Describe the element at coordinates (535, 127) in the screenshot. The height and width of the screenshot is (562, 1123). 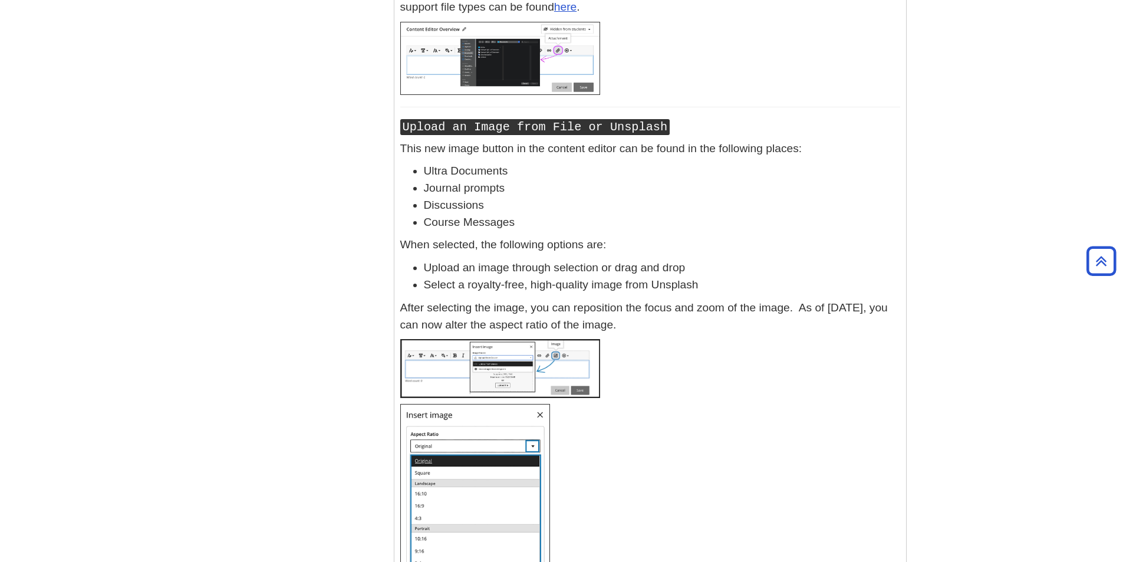
I see `kbd: Upload an Image from File or Unsplash` at that location.